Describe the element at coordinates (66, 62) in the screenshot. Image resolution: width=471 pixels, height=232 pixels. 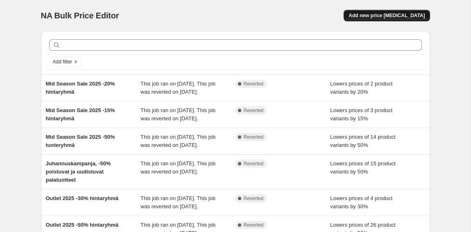
I see `button: Add filter` at that location.